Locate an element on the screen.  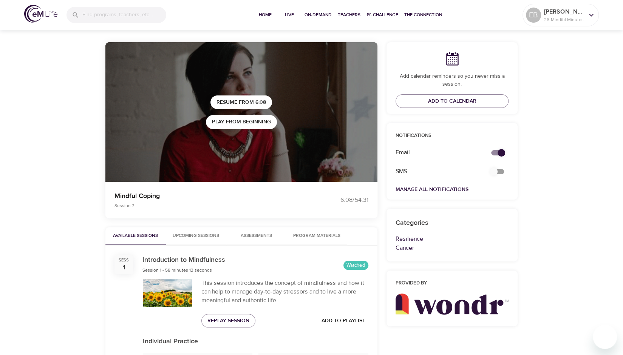
p: Notifications is located at coordinates (452, 136).